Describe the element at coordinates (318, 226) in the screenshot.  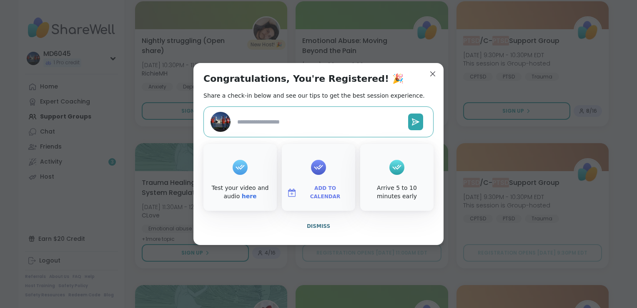
I see `button: Dismiss` at that location.